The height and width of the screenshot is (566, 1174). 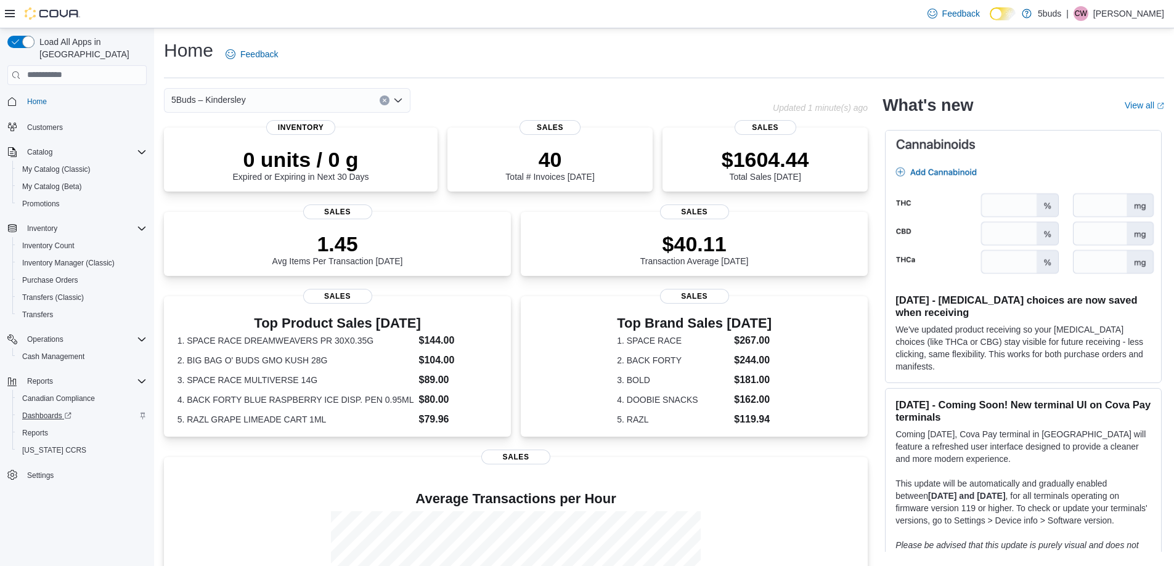 What do you see at coordinates (296, 420) in the screenshot?
I see `dt: 5. RAZL GRAPE LIMEADE CART 1ML` at bounding box center [296, 420].